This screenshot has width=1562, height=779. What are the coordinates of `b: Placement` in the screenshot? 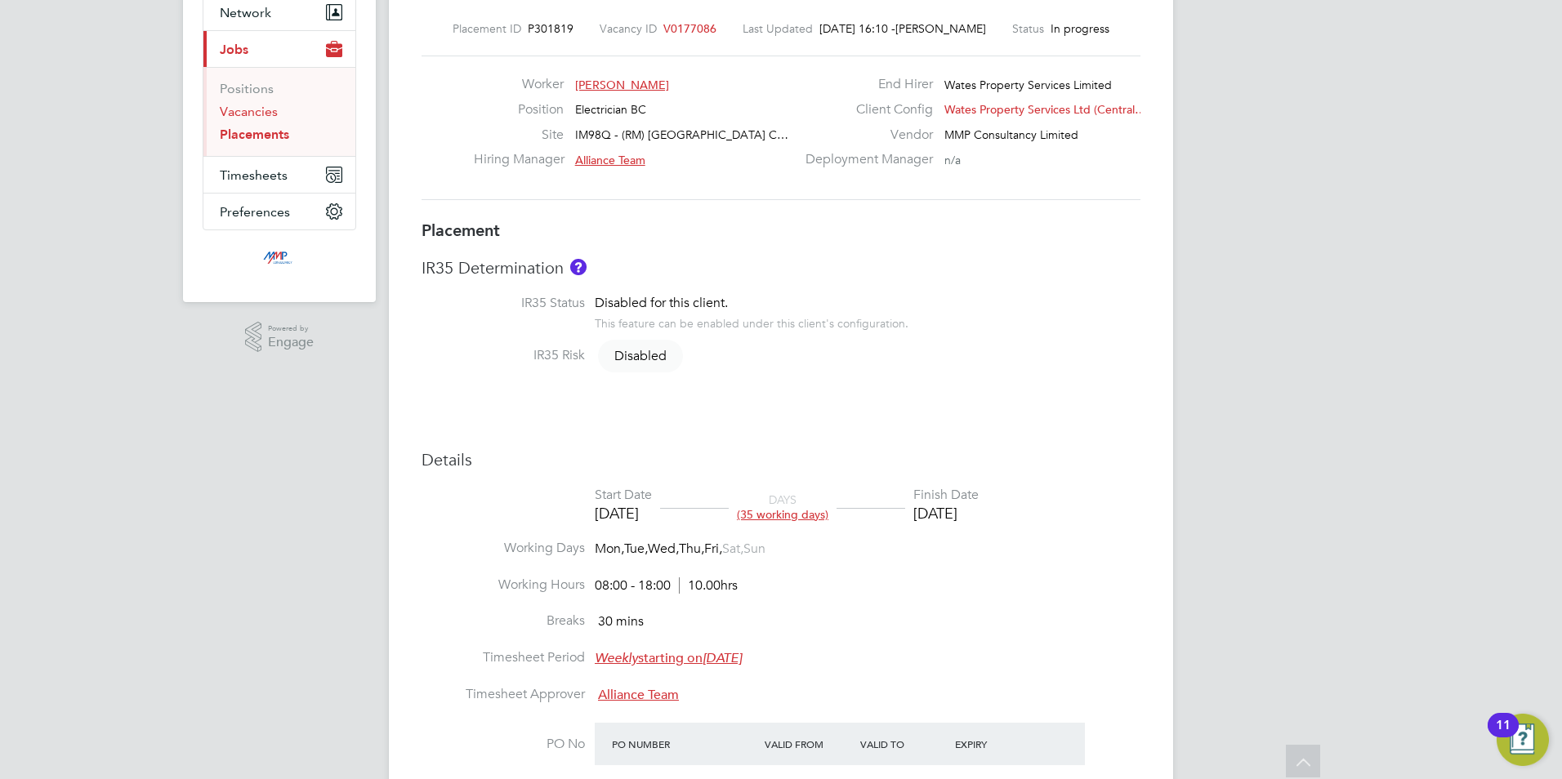 It's located at (461, 230).